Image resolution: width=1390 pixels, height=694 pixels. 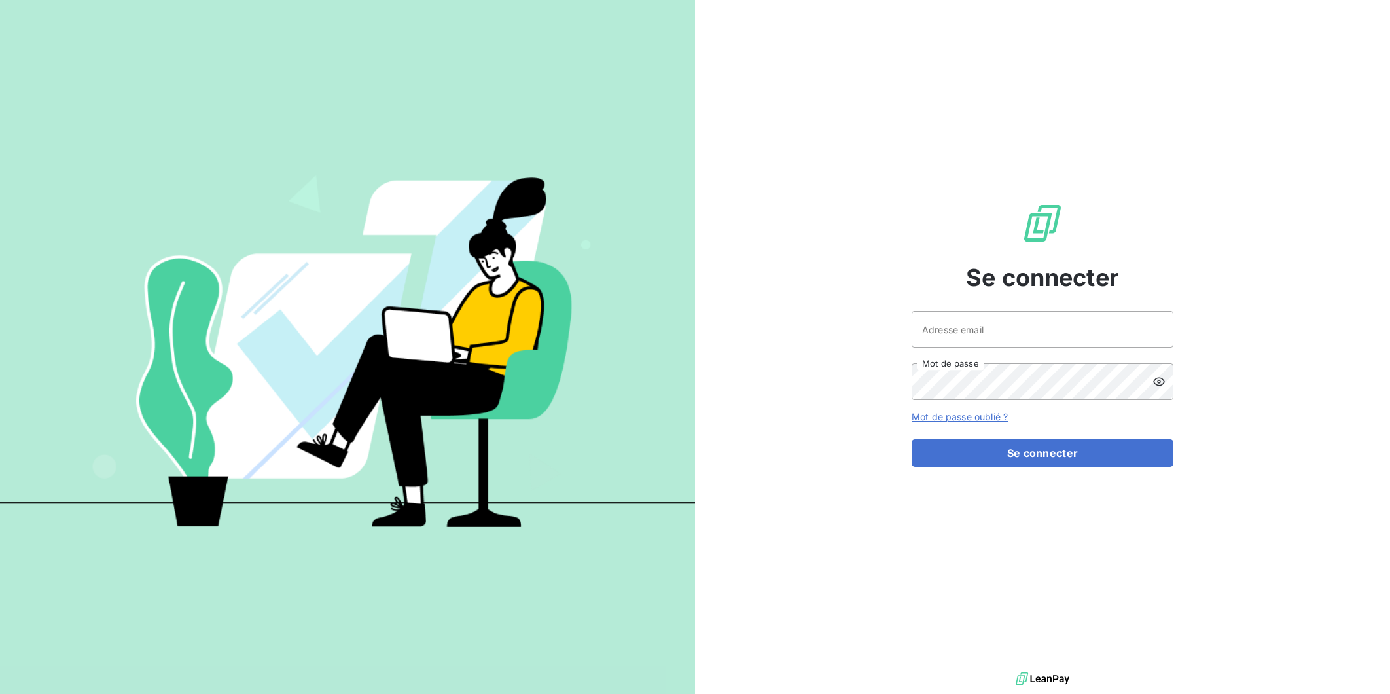 What do you see at coordinates (1042, 329) in the screenshot?
I see `input: placeholder` at bounding box center [1042, 329].